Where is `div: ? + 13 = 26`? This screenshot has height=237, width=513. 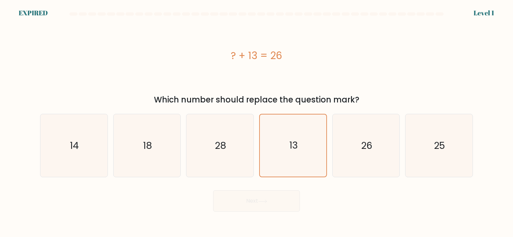 div: ? + 13 = 26 is located at coordinates (256, 55).